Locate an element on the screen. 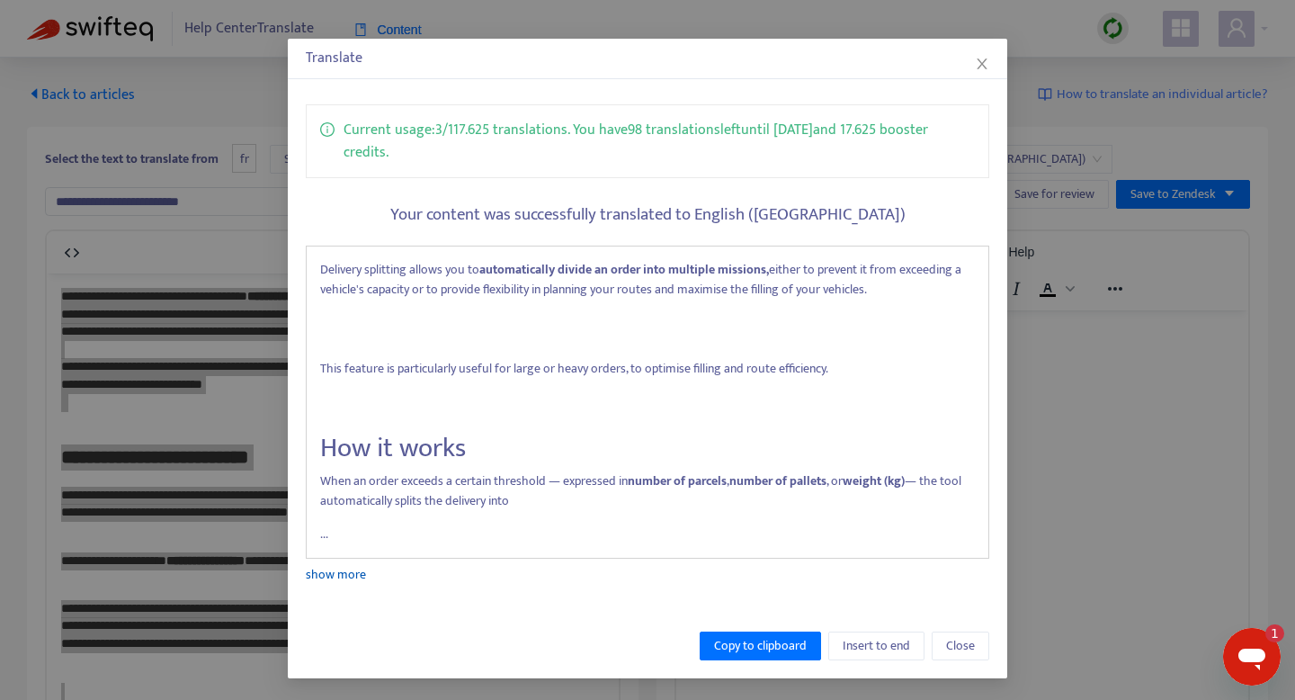  strong: automatically divide an order into multiple missions, is located at coordinates (624, 269).